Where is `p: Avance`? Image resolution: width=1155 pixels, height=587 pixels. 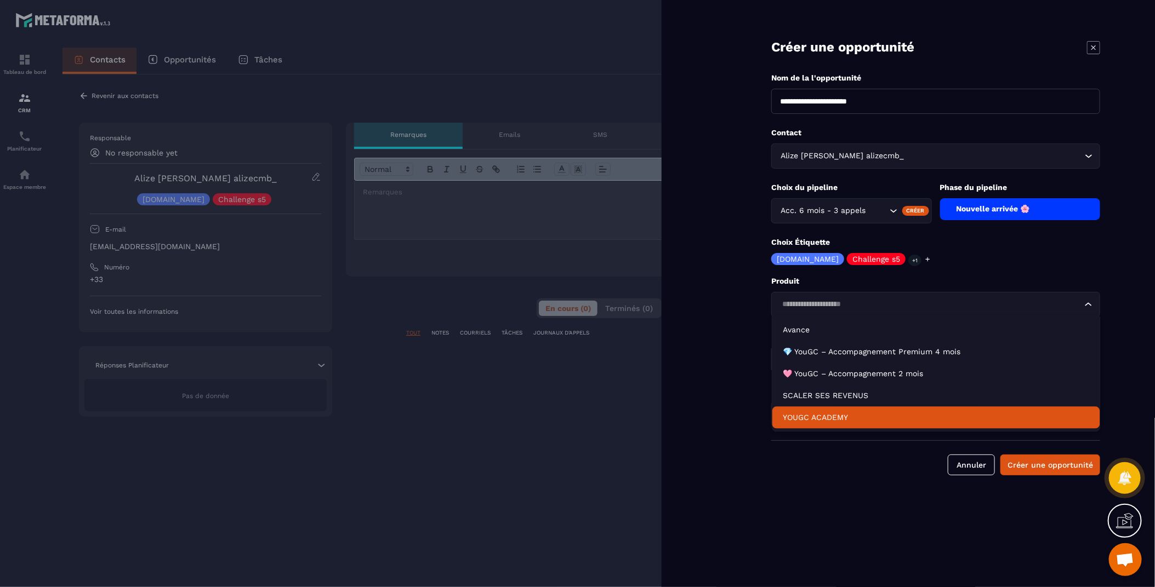
p: Avance is located at coordinates (936, 330).